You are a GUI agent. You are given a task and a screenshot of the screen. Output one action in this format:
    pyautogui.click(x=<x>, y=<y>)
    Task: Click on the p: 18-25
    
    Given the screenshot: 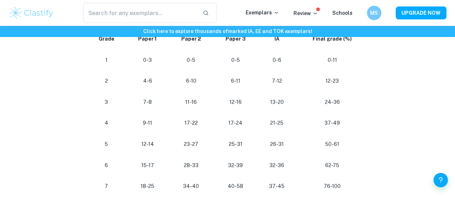 What is the action you would take?
    pyautogui.click(x=148, y=186)
    